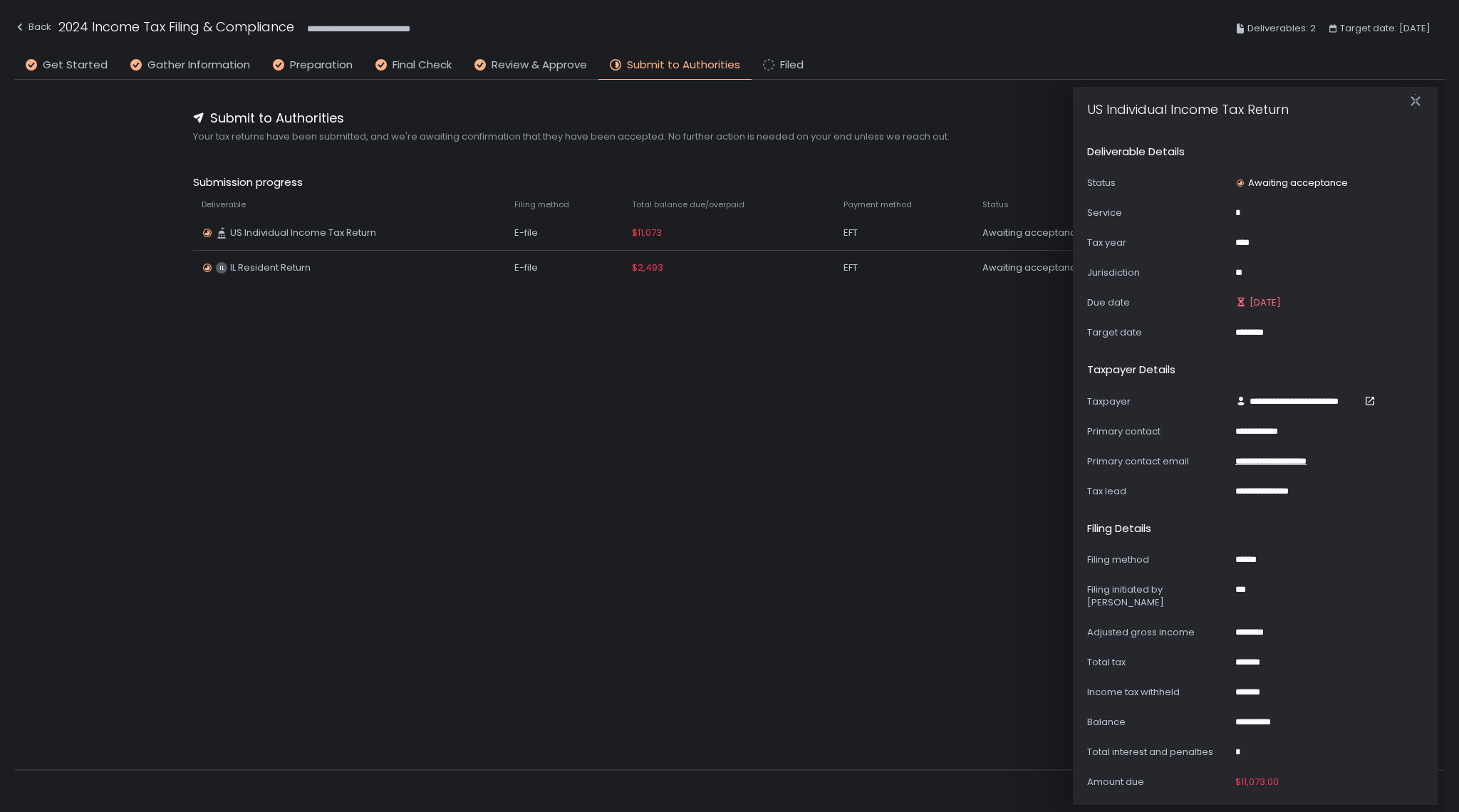 This screenshot has width=1459, height=812. Describe the element at coordinates (1158, 213) in the screenshot. I see `div: Service` at that location.